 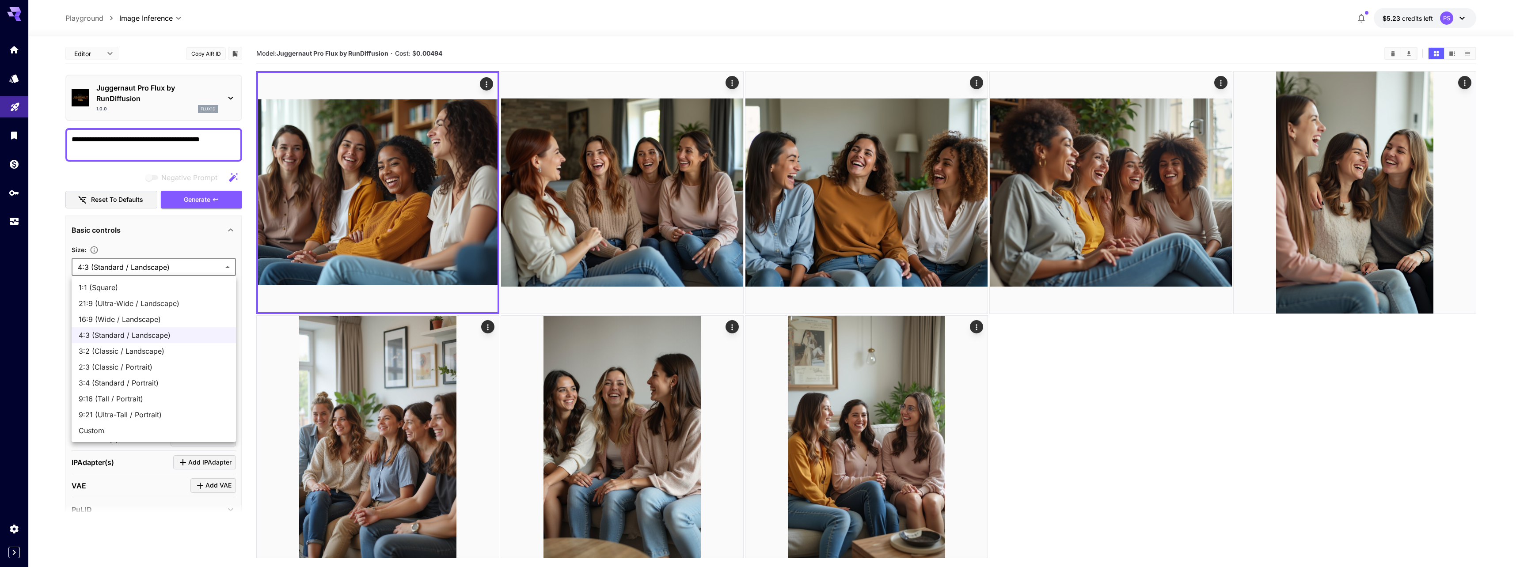 I want to click on span: 16:9 (Wide / Landscape), so click(x=154, y=319).